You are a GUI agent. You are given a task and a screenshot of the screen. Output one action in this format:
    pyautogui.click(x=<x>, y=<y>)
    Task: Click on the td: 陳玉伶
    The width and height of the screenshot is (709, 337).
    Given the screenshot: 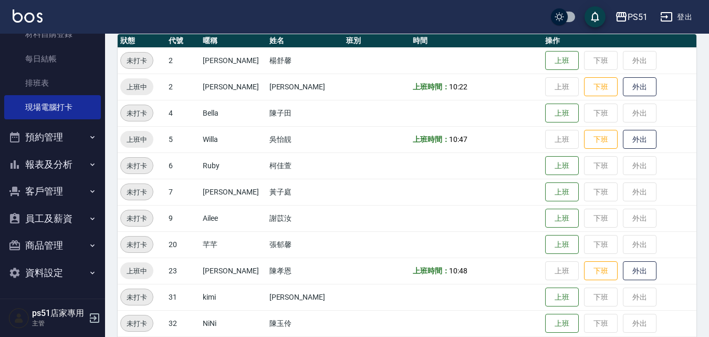 What is the action you would take?
    pyautogui.click(x=305, y=323)
    